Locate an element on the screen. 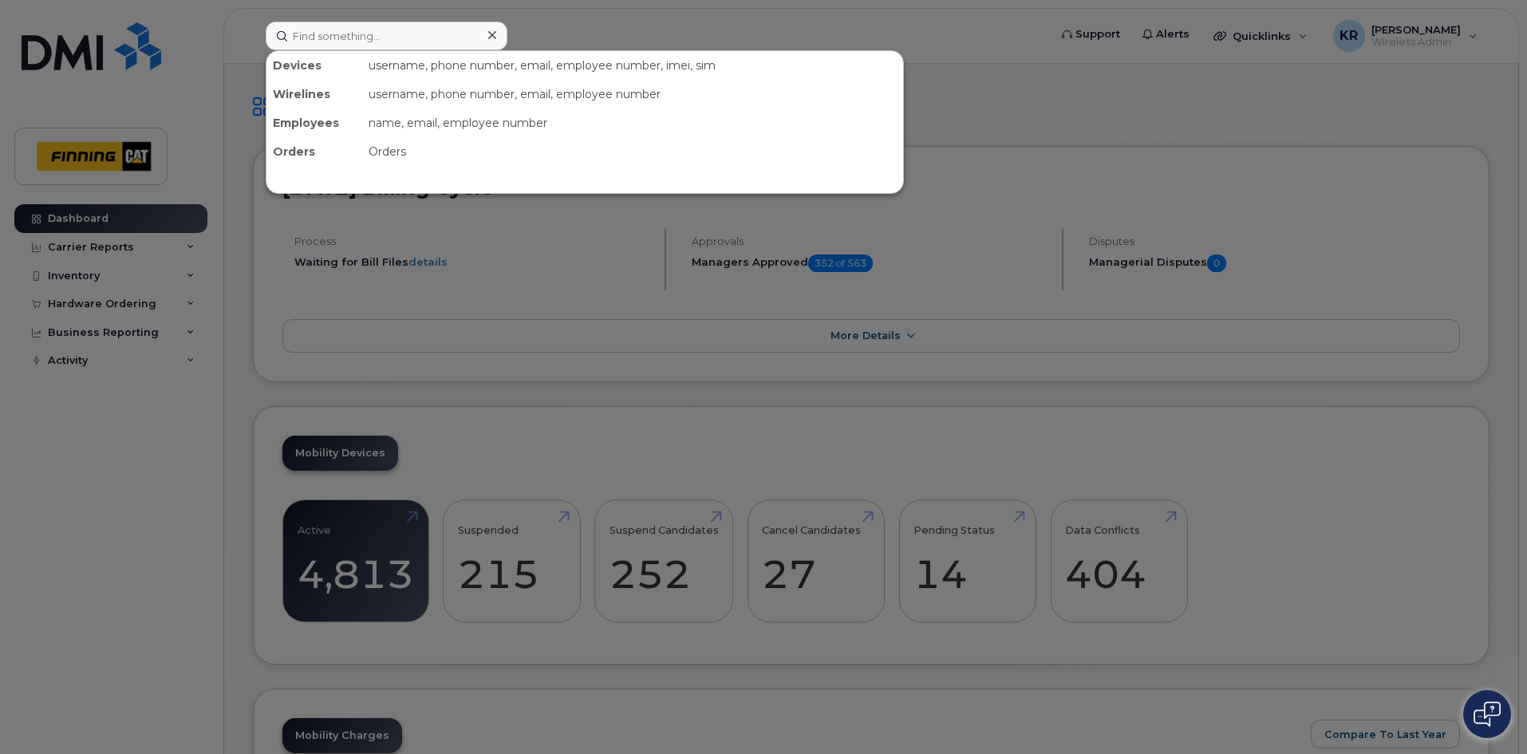 This screenshot has height=754, width=1527. div: Employees is located at coordinates (314, 123).